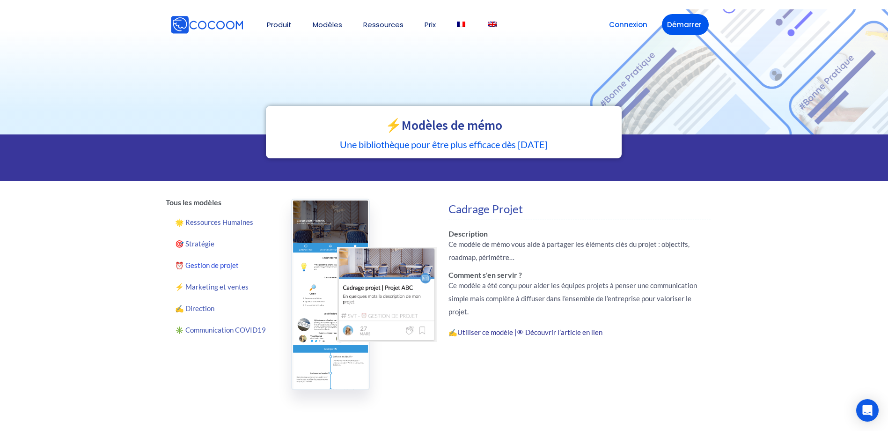 This screenshot has width=888, height=431. Describe the element at coordinates (492, 24) in the screenshot. I see `img: Anglais` at that location.